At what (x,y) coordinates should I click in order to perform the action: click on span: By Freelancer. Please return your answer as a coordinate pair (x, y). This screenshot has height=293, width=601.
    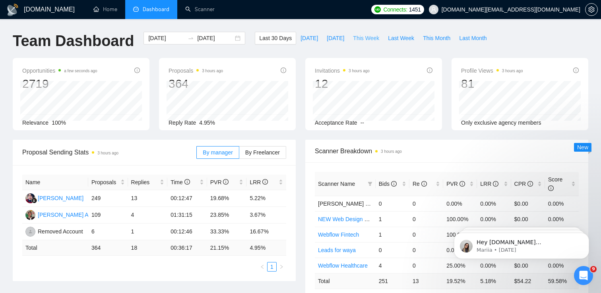
    Looking at the image, I should click on (262, 153).